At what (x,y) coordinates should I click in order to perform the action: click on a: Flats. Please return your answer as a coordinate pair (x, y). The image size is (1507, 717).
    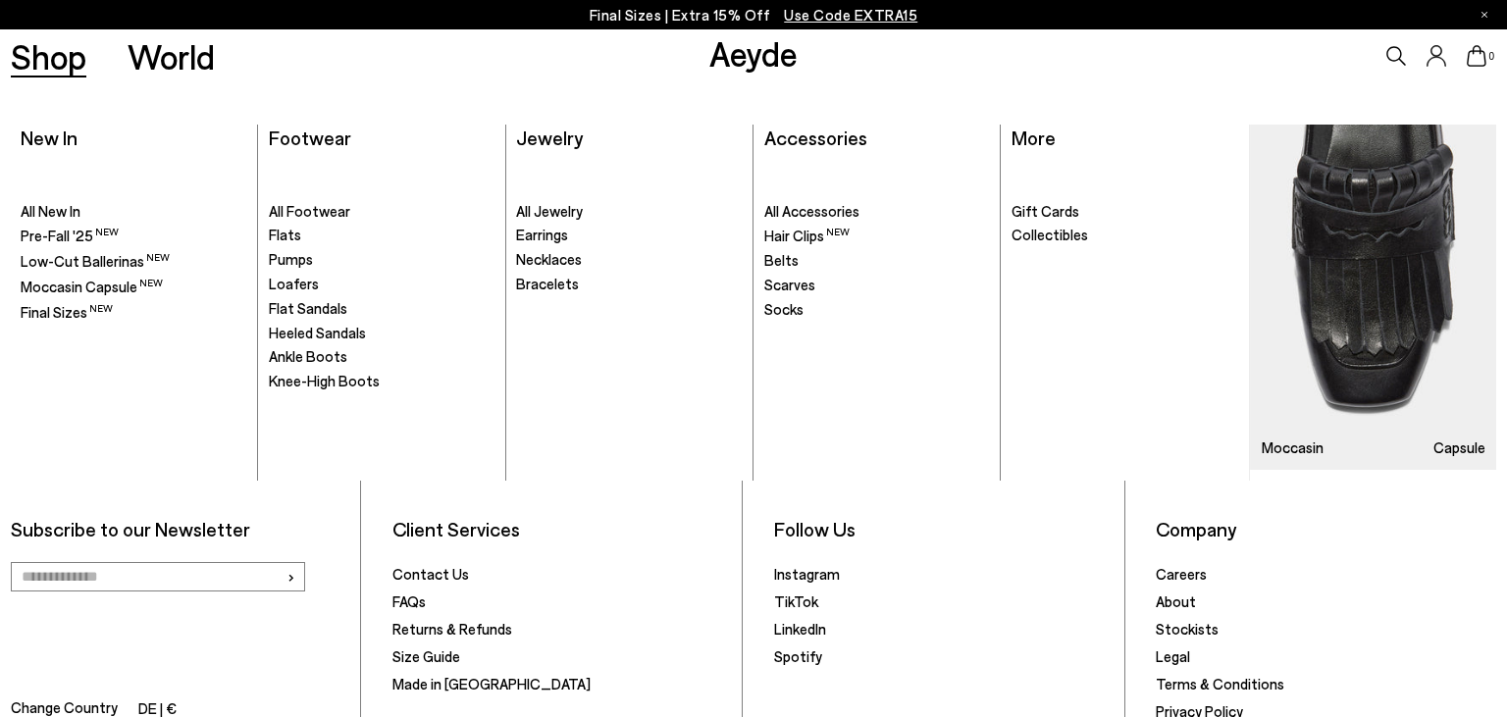
    Looking at the image, I should click on (382, 236).